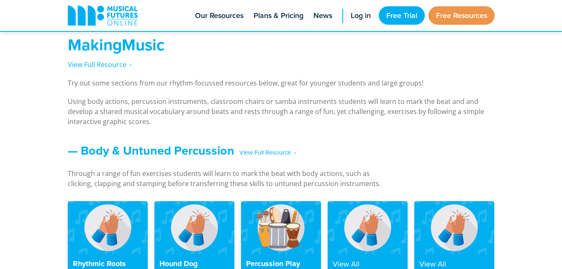 This screenshot has height=269, width=562. Describe the element at coordinates (402, 15) in the screenshot. I see `a: Free Trial` at that location.